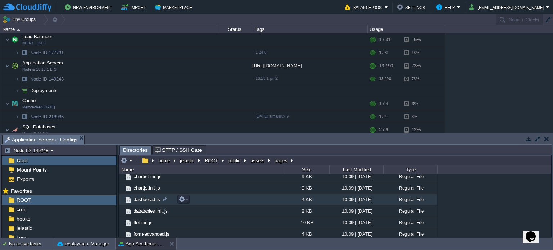 The image size is (553, 250). I want to click on span: MariaDB 11.6.2, so click(35, 134).